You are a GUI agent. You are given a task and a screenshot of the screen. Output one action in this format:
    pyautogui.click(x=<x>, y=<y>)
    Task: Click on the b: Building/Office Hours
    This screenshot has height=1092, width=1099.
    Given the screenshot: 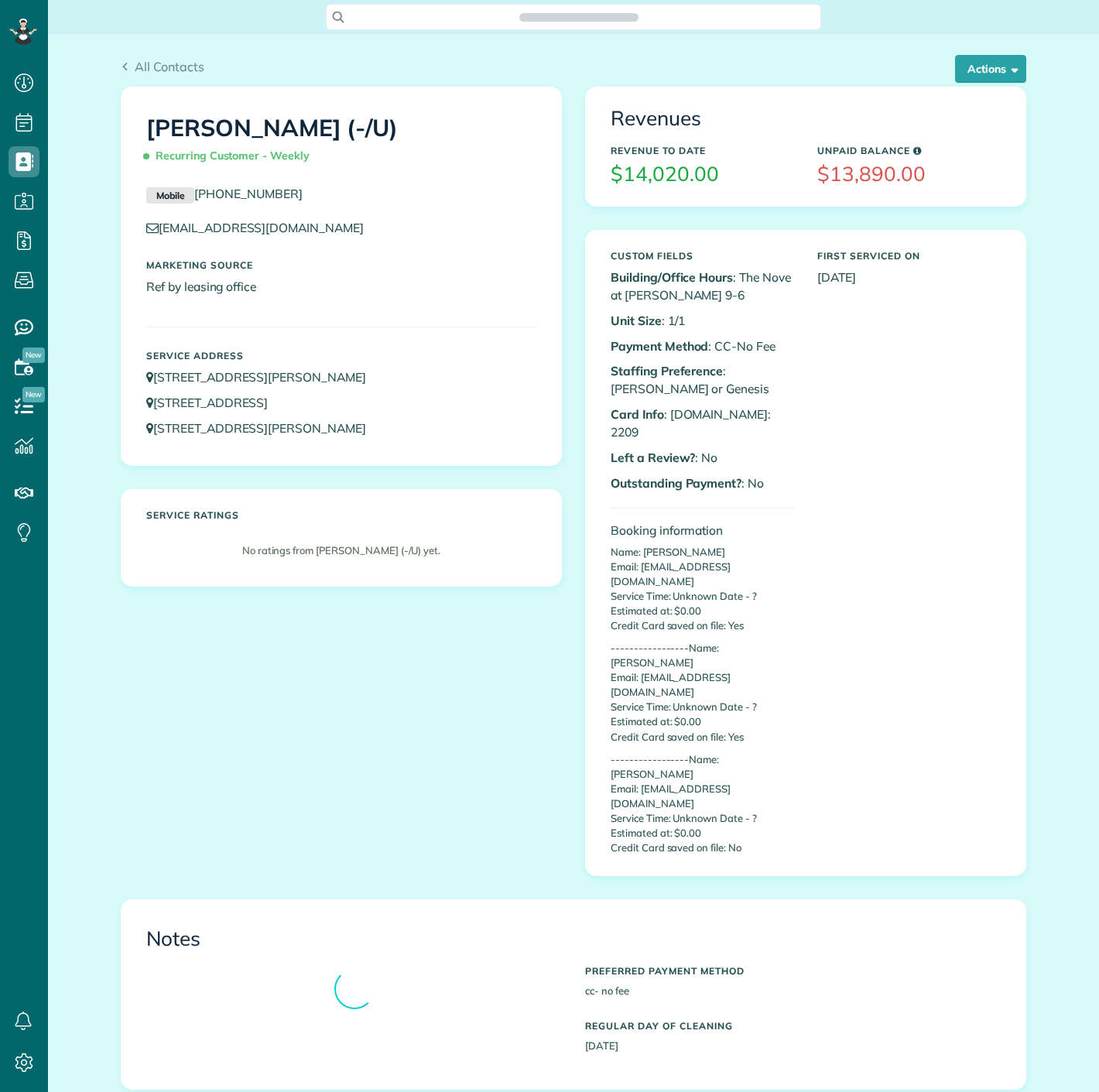 What is the action you would take?
    pyautogui.click(x=672, y=277)
    